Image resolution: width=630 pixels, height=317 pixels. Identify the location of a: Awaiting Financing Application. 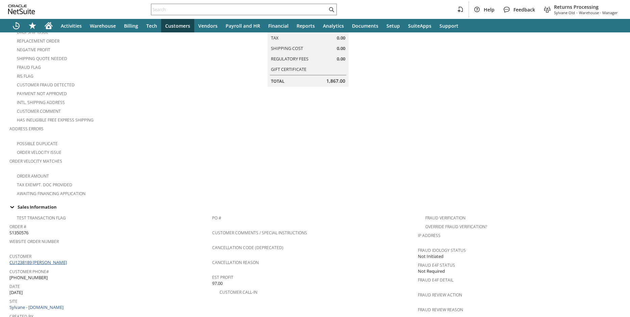
(51, 193).